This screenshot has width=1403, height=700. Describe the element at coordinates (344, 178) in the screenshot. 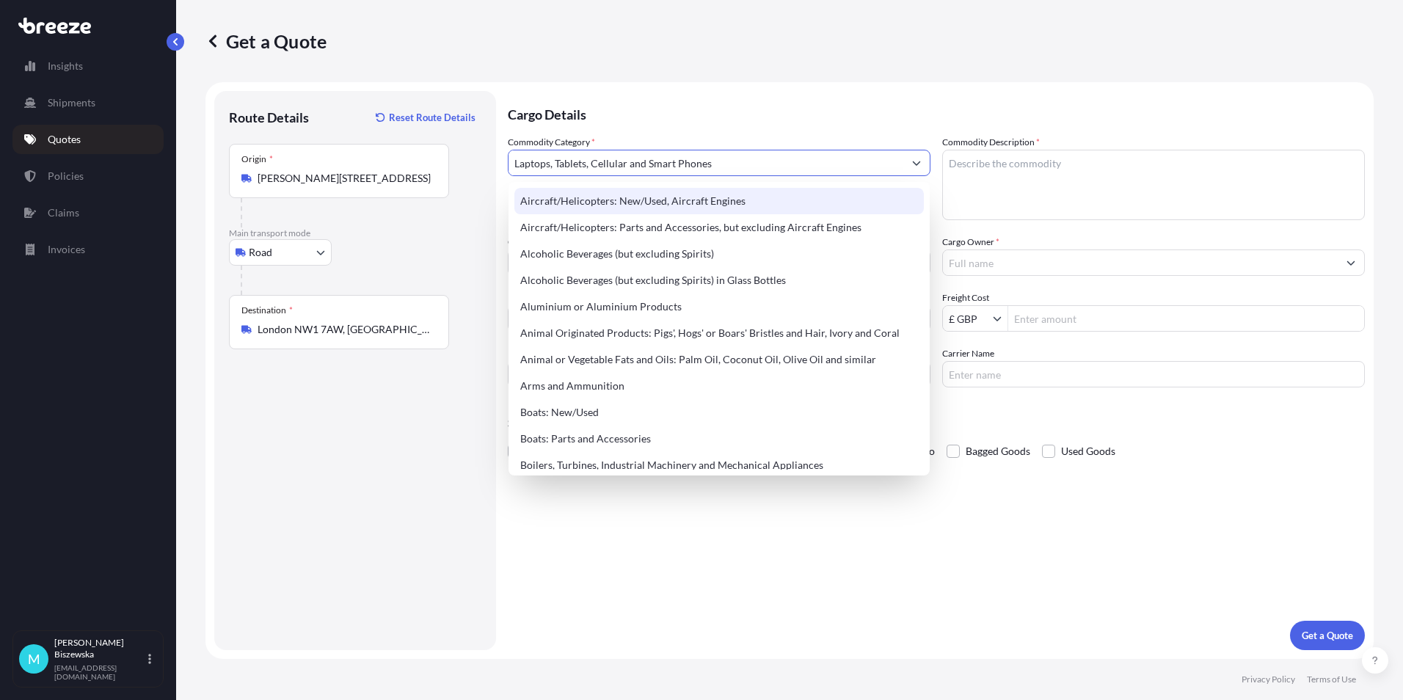

I see `input: Origin` at that location.